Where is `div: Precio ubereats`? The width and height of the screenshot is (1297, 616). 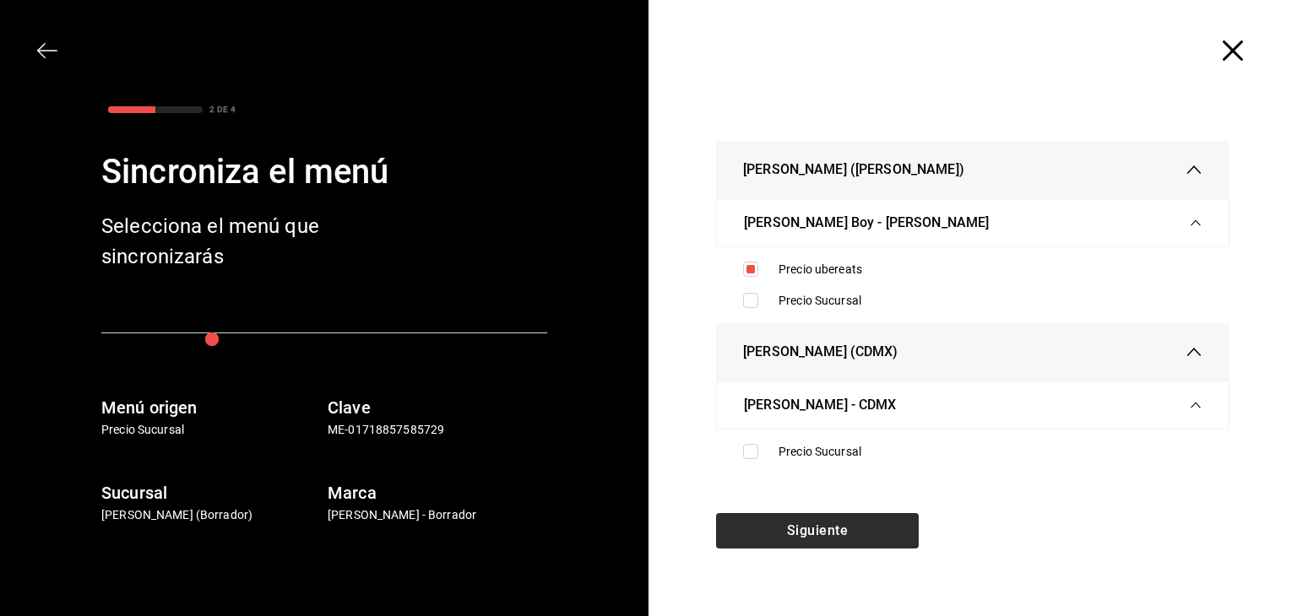
div: Precio ubereats is located at coordinates (990, 269).